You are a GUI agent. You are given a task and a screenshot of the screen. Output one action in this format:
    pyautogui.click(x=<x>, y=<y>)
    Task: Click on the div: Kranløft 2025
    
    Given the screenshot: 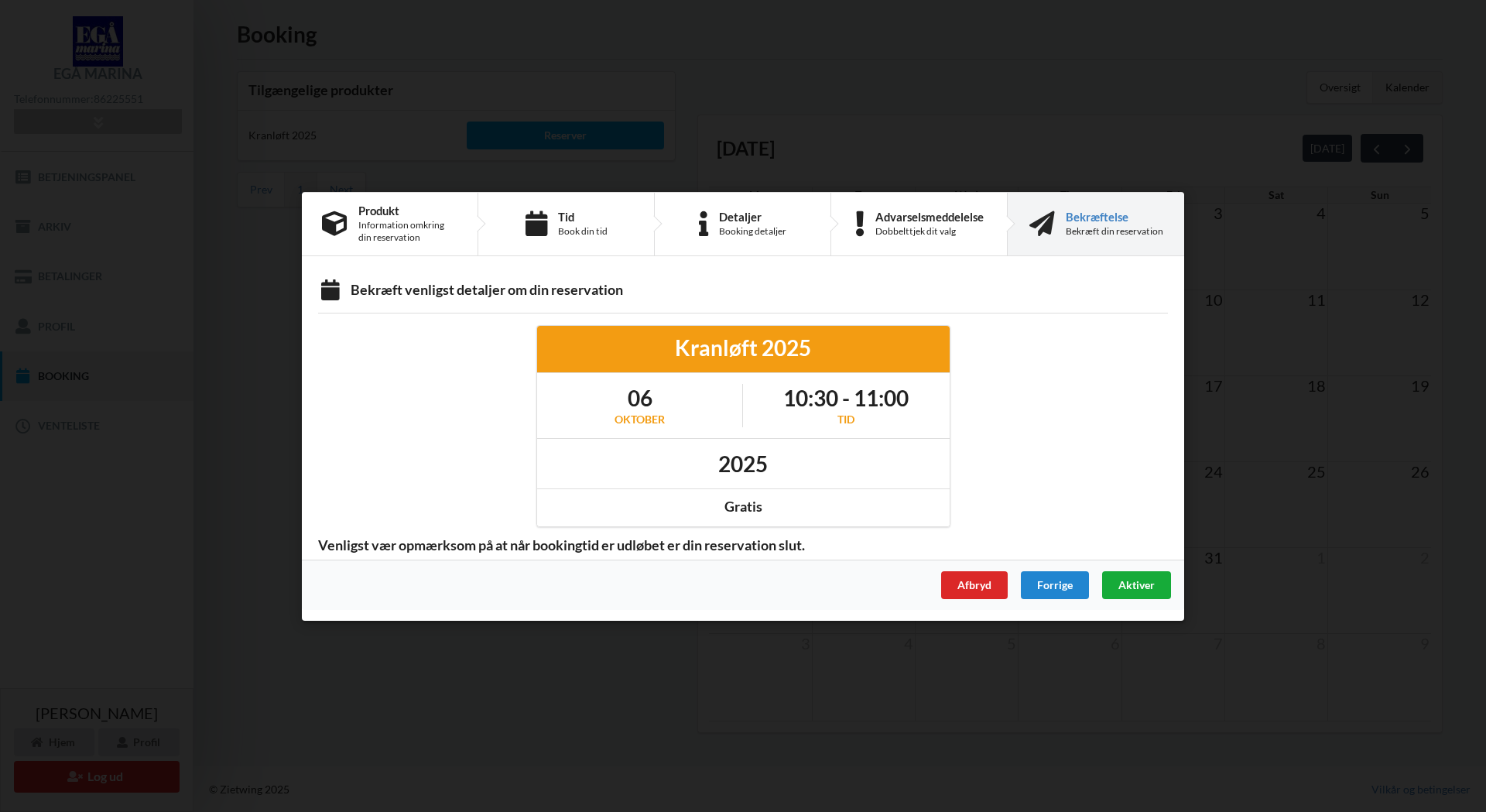 What is the action you would take?
    pyautogui.click(x=743, y=348)
    